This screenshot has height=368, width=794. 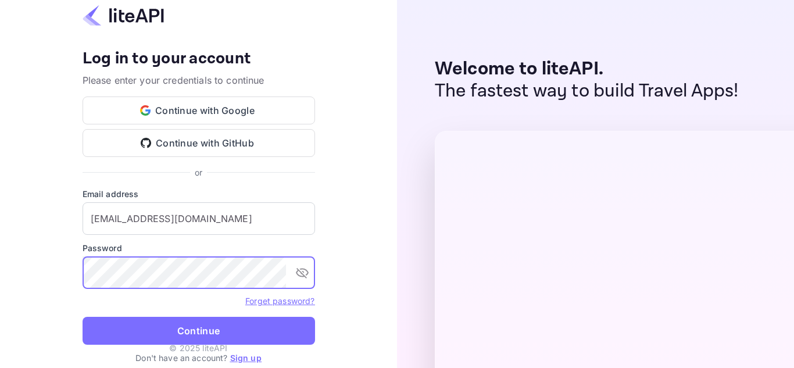 I want to click on p: The fastest way to build Travel Apps!, so click(x=586, y=91).